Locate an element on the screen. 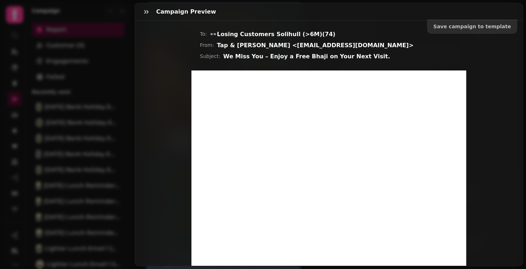  p: 👓Losing Customers Solihull (>6M) ( 74 ) is located at coordinates (334, 34).